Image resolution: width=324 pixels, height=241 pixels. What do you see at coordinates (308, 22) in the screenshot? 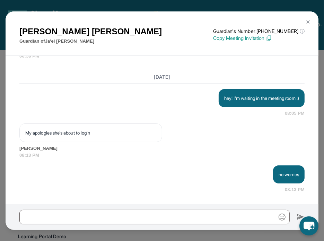
I see `img: Close Icon` at bounding box center [308, 22].